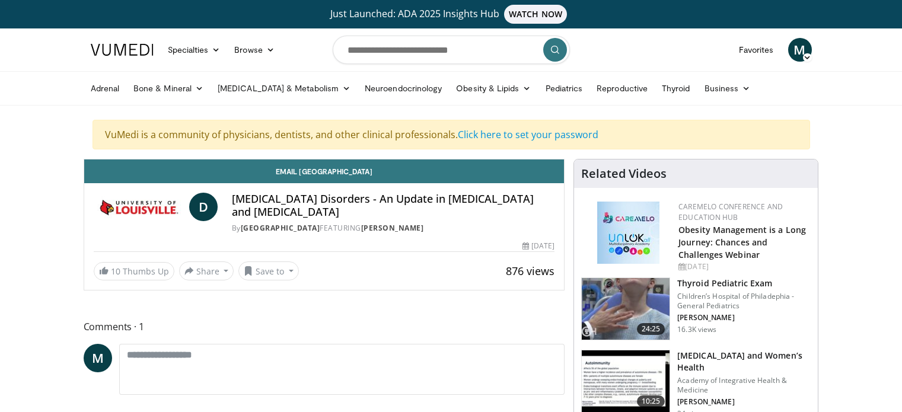 This screenshot has width=902, height=412. I want to click on a: Just Launched: ADA 2025 Insights HubWATCH NOW, so click(451, 14).